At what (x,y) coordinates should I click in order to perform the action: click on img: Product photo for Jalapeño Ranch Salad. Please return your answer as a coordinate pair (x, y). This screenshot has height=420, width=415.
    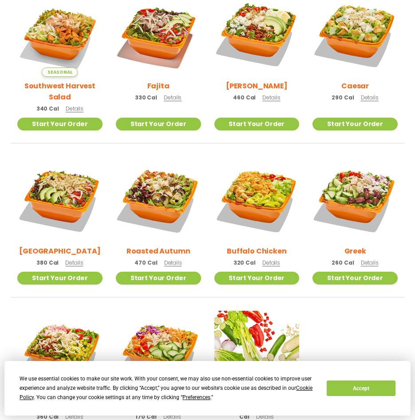
    Looking at the image, I should click on (60, 353).